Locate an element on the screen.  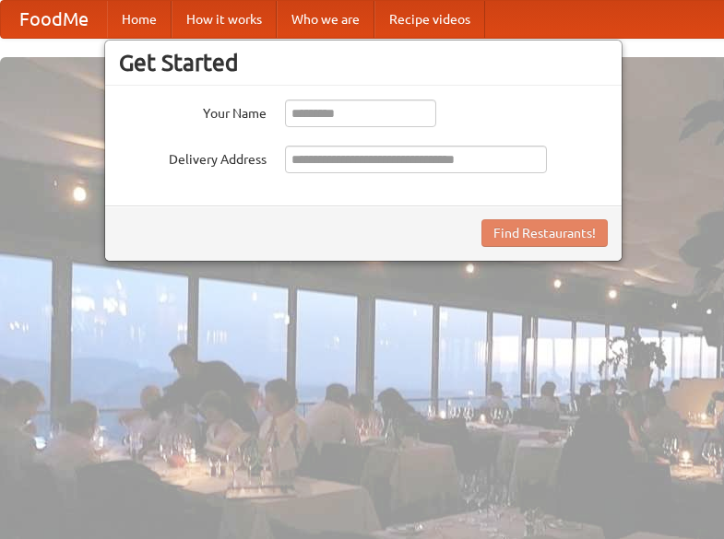
a: Home is located at coordinates (139, 19).